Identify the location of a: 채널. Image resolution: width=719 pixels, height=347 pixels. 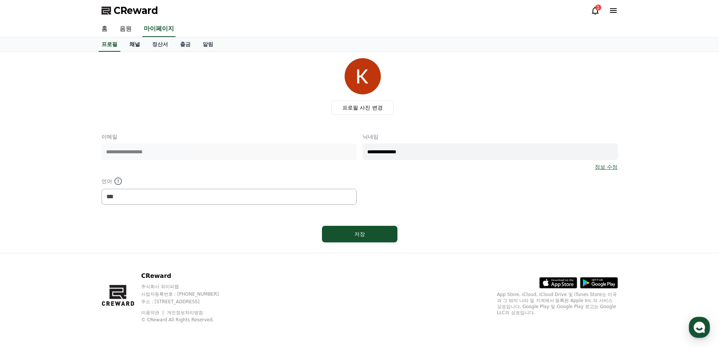
(135, 45).